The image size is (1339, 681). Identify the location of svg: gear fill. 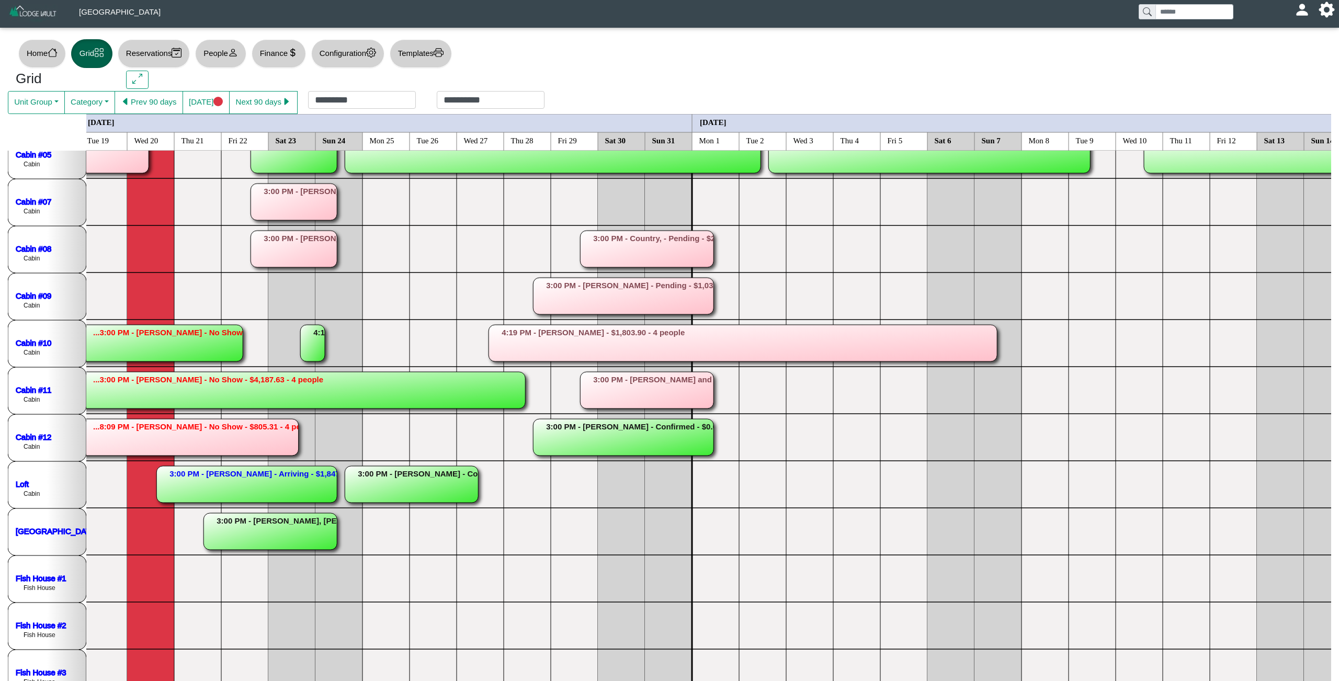
(1326, 9).